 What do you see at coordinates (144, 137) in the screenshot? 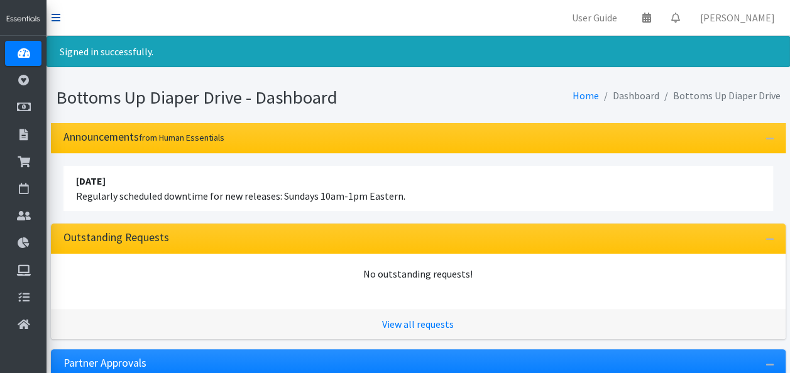
I see `h3: Announcements` at bounding box center [144, 137].